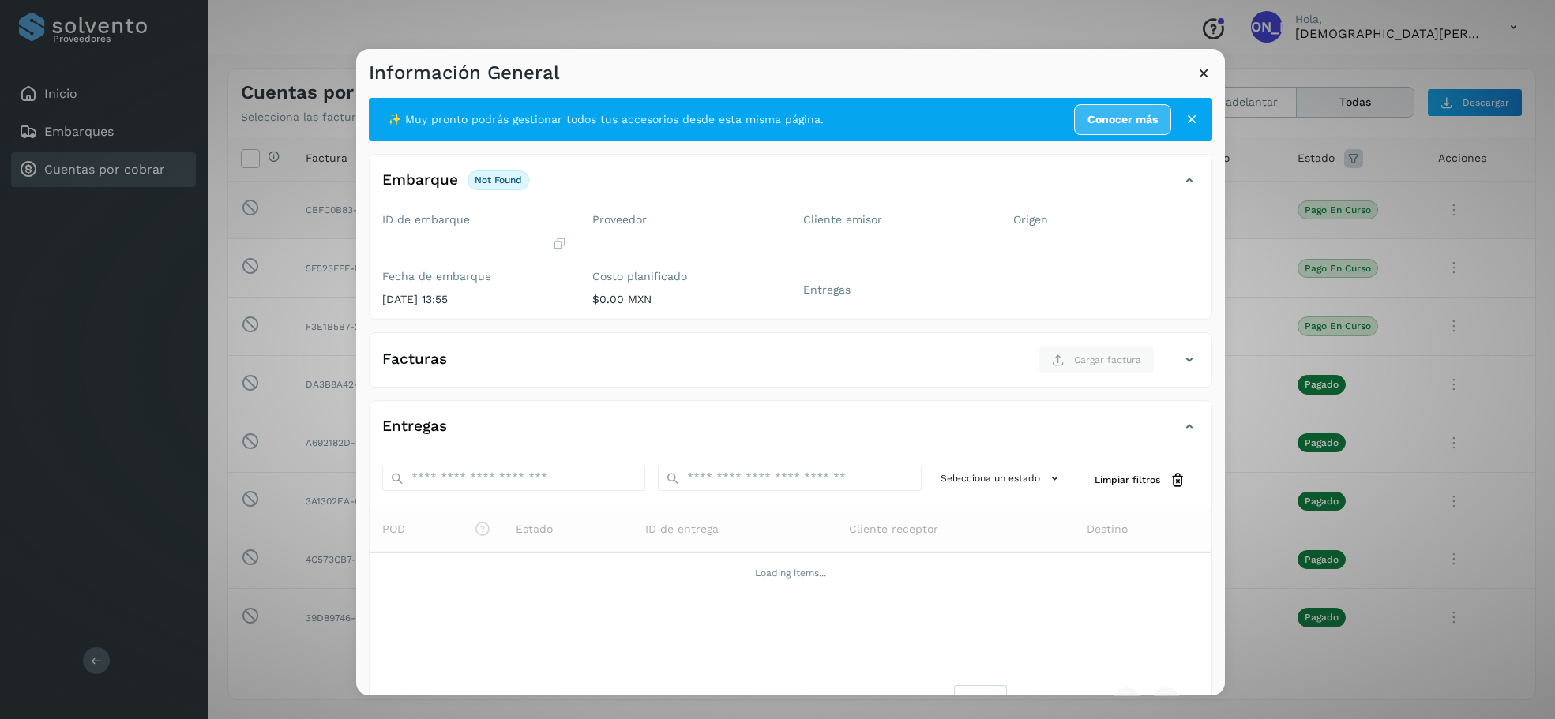  What do you see at coordinates (790, 434) in the screenshot?
I see `div: Entregas` at bounding box center [790, 434].